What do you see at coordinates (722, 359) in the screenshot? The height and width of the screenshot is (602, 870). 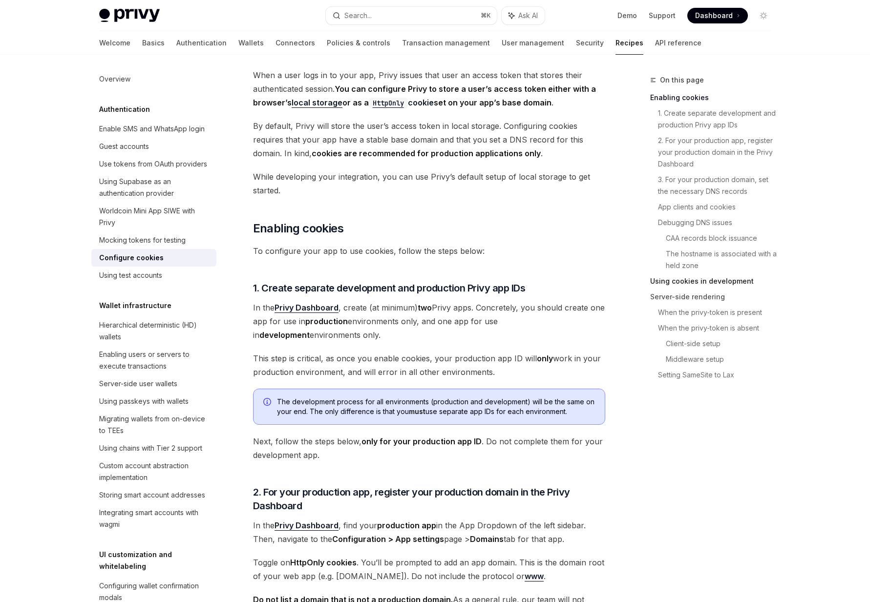 I see `a: Middleware setup` at bounding box center [722, 359].